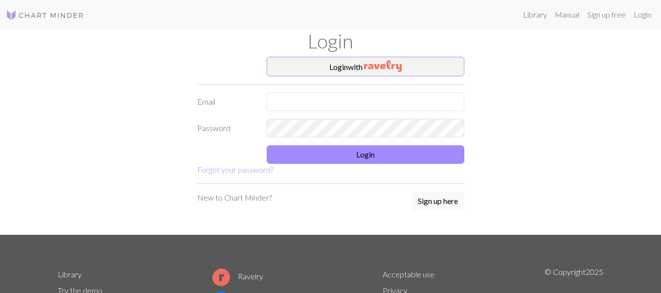 The height and width of the screenshot is (293, 661). What do you see at coordinates (235, 169) in the screenshot?
I see `a: Forgot your password?` at bounding box center [235, 169].